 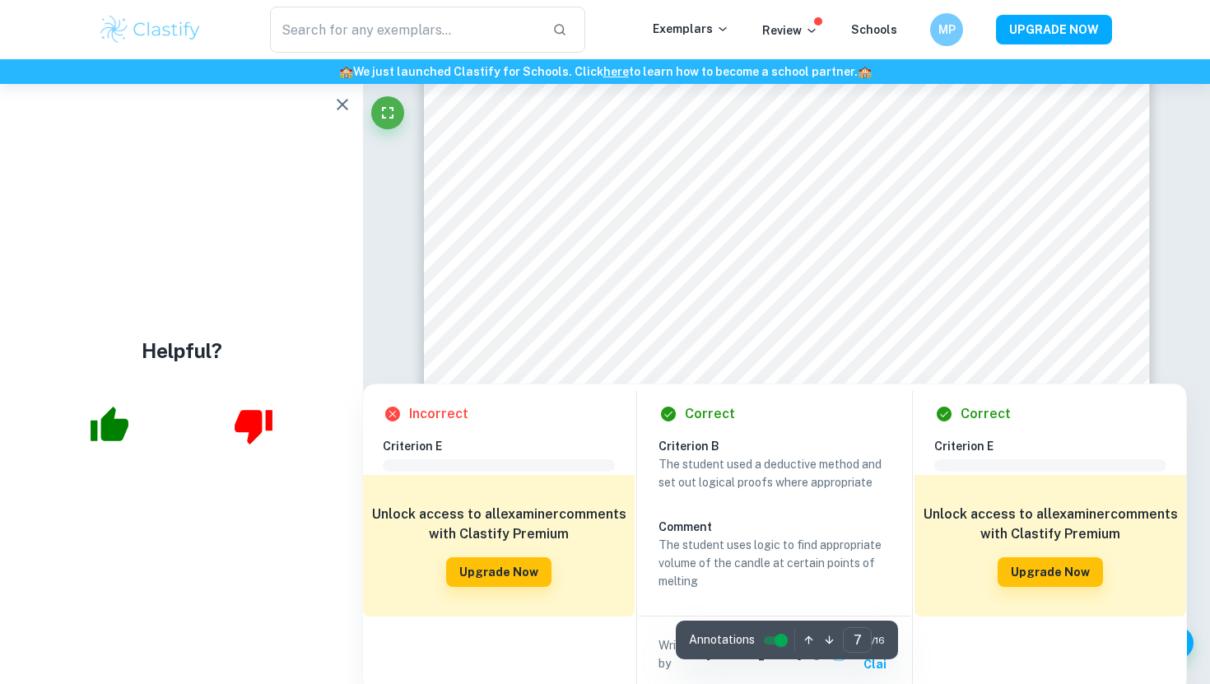 What do you see at coordinates (182, 351) in the screenshot?
I see `h4: Helpful?` at bounding box center [182, 351].